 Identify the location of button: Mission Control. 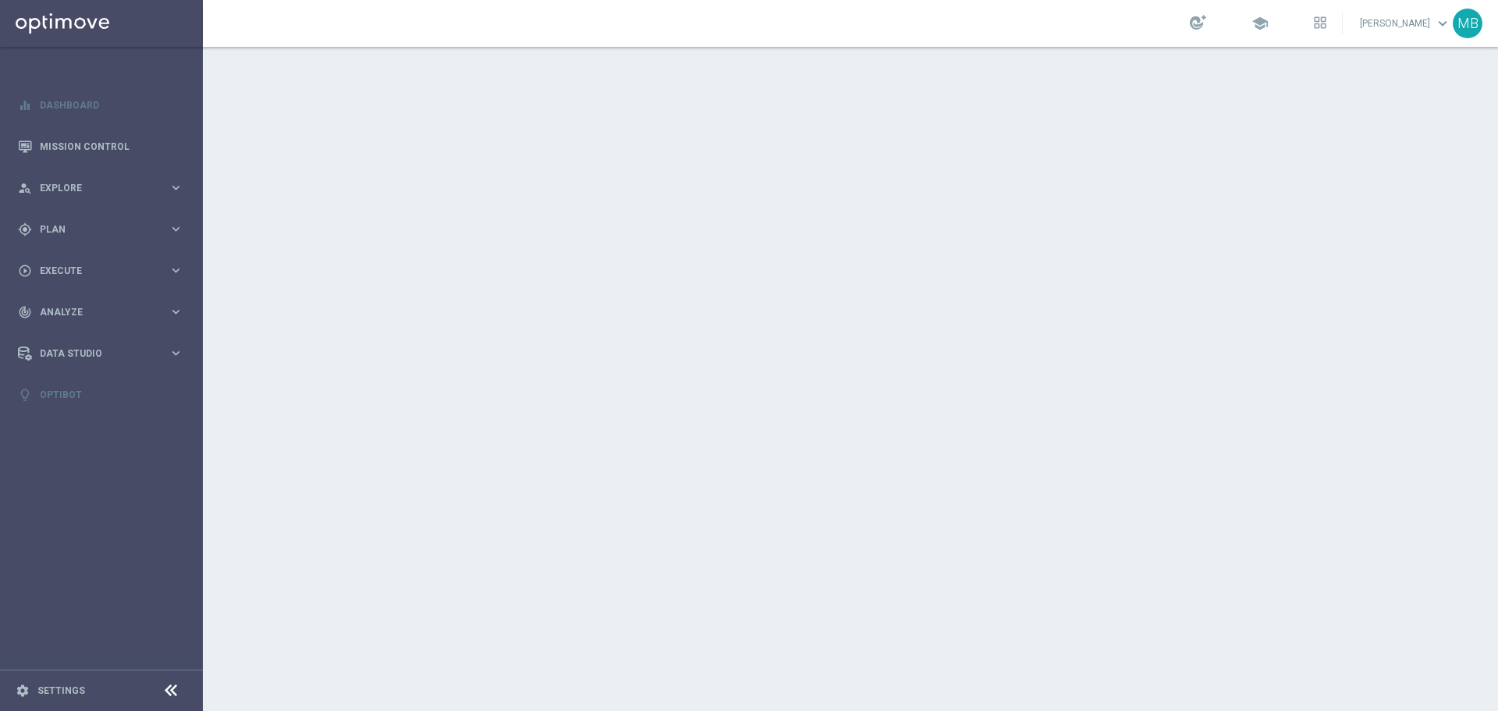
(101, 147).